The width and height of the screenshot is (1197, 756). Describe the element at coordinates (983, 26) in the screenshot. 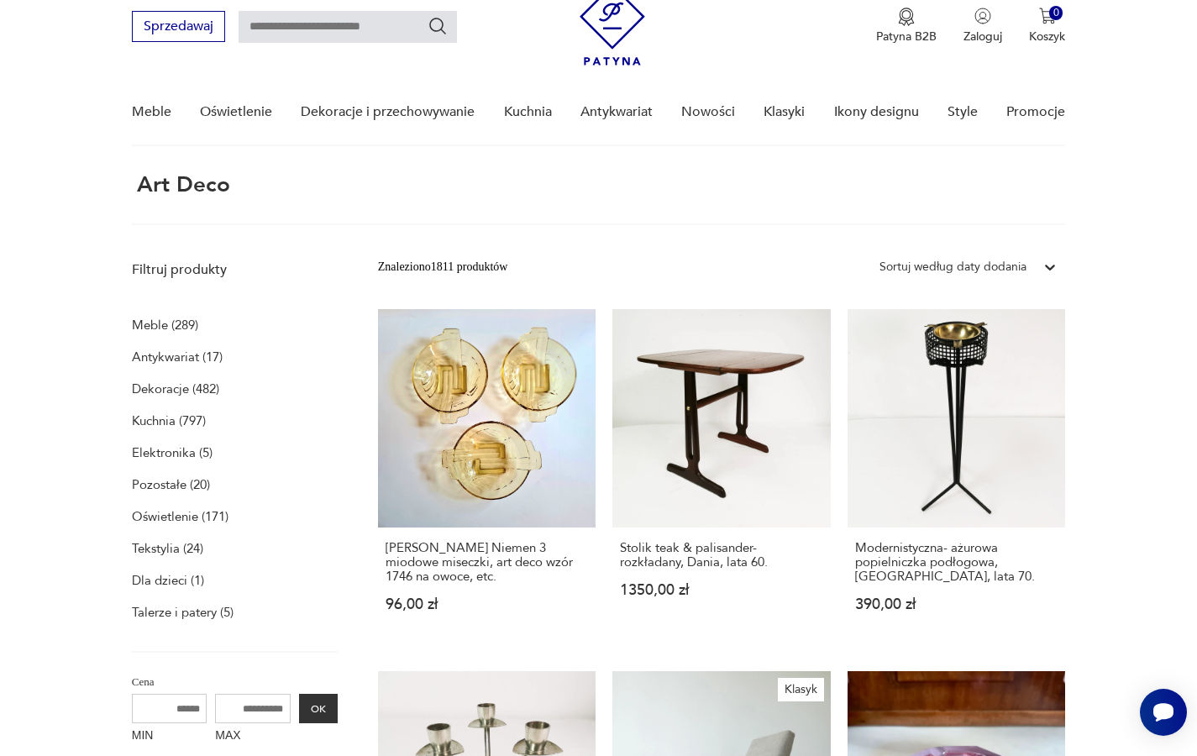

I see `button: Zaloguj` at that location.